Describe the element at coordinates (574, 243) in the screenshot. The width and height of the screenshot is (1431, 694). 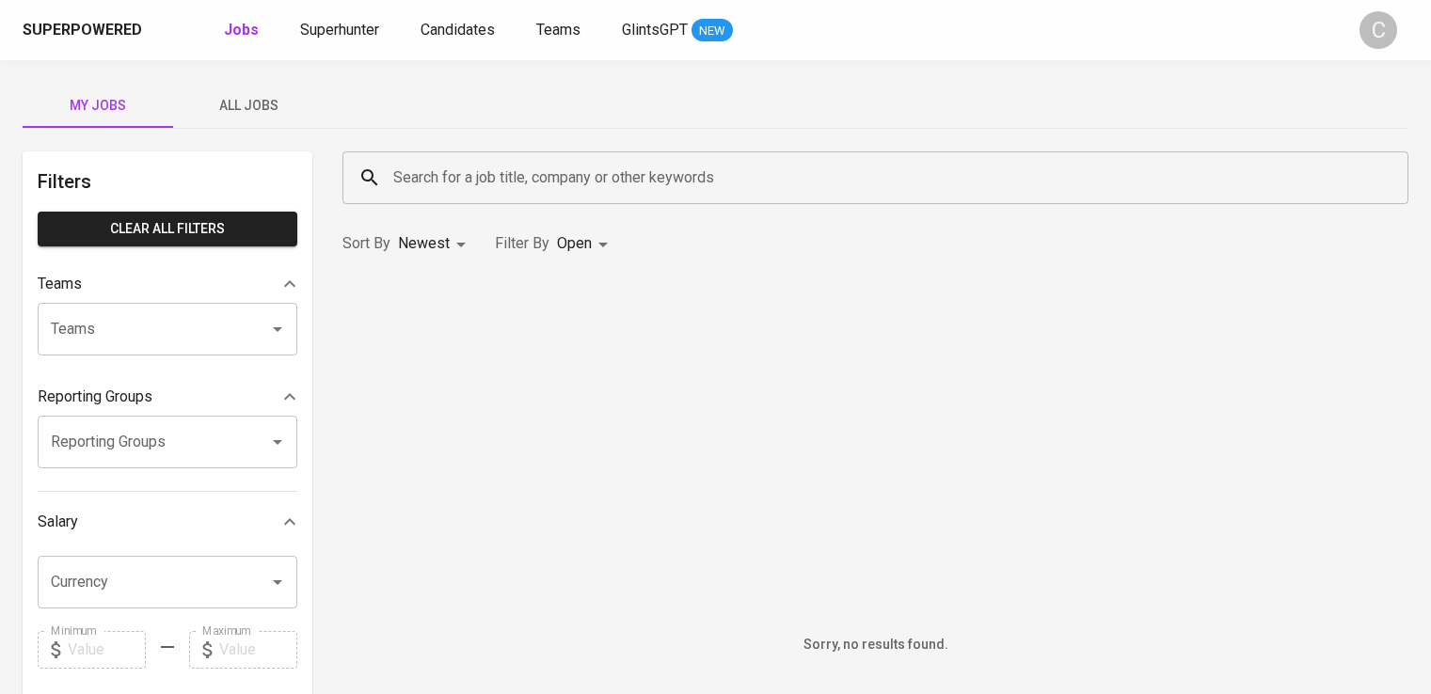
I see `span: Open` at that location.